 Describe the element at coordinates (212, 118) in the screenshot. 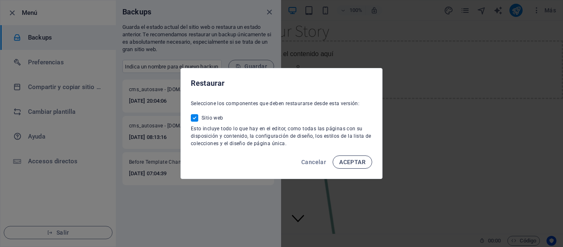

I see `span: Sitio web` at that location.